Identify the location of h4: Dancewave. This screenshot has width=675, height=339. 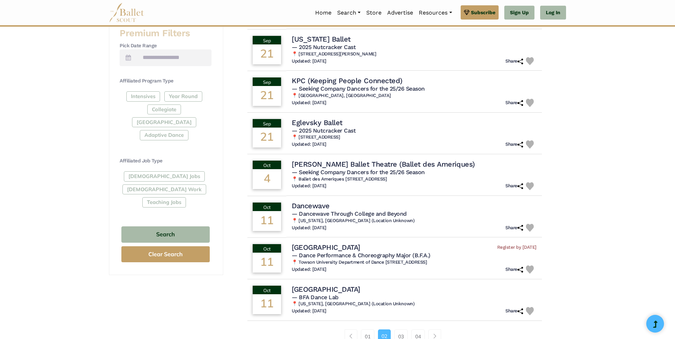
(311, 206).